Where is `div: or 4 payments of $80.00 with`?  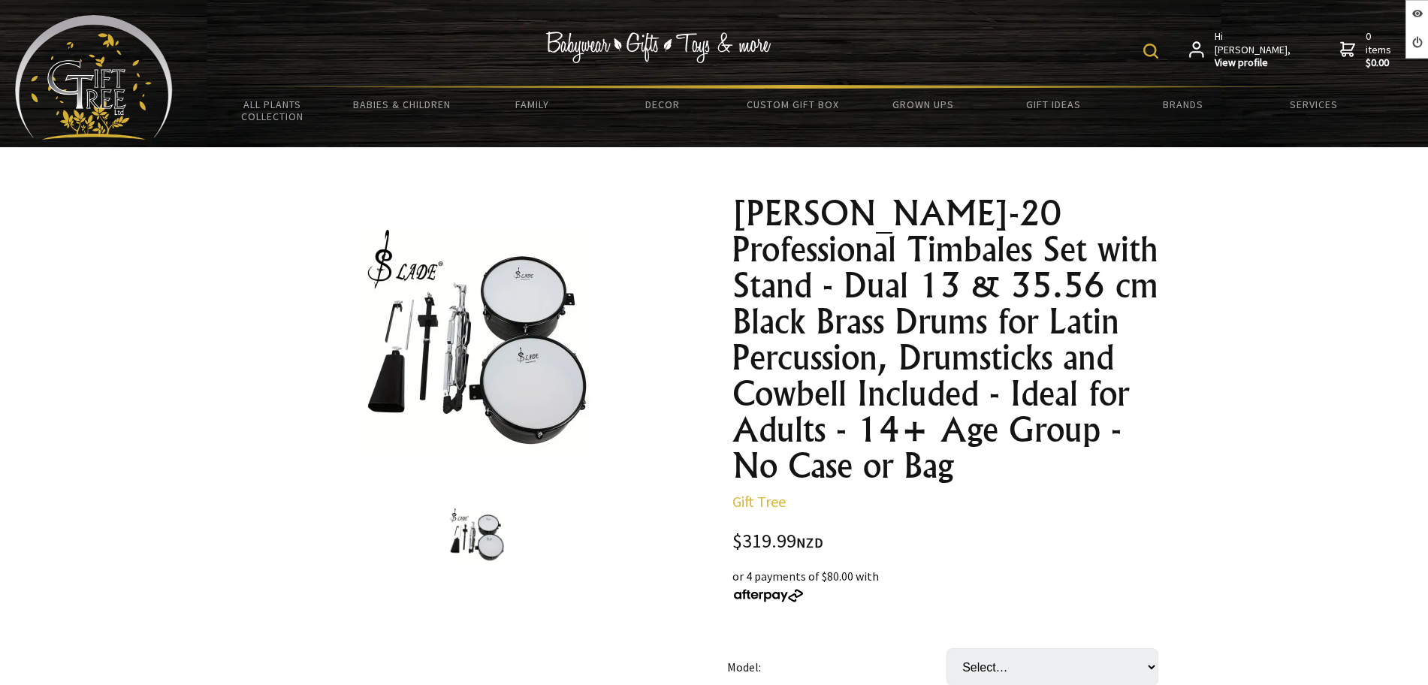 div: or 4 payments of $80.00 with is located at coordinates (952, 585).